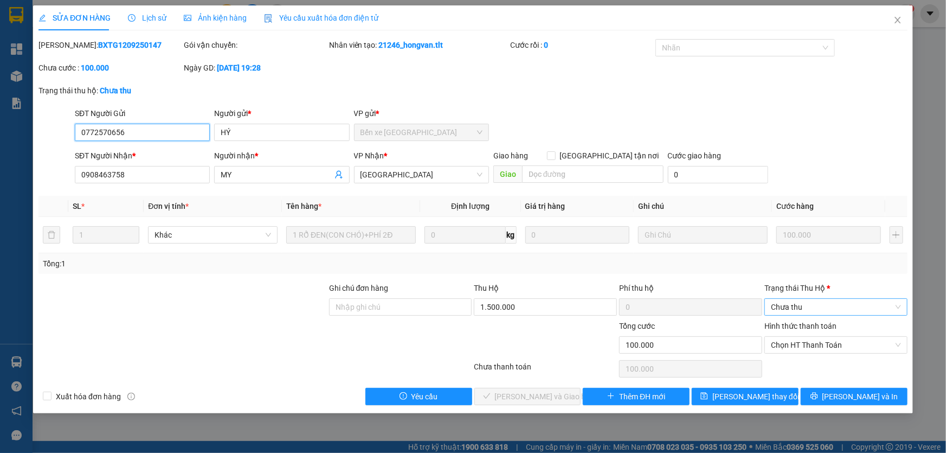  I want to click on span: user-add, so click(339, 175).